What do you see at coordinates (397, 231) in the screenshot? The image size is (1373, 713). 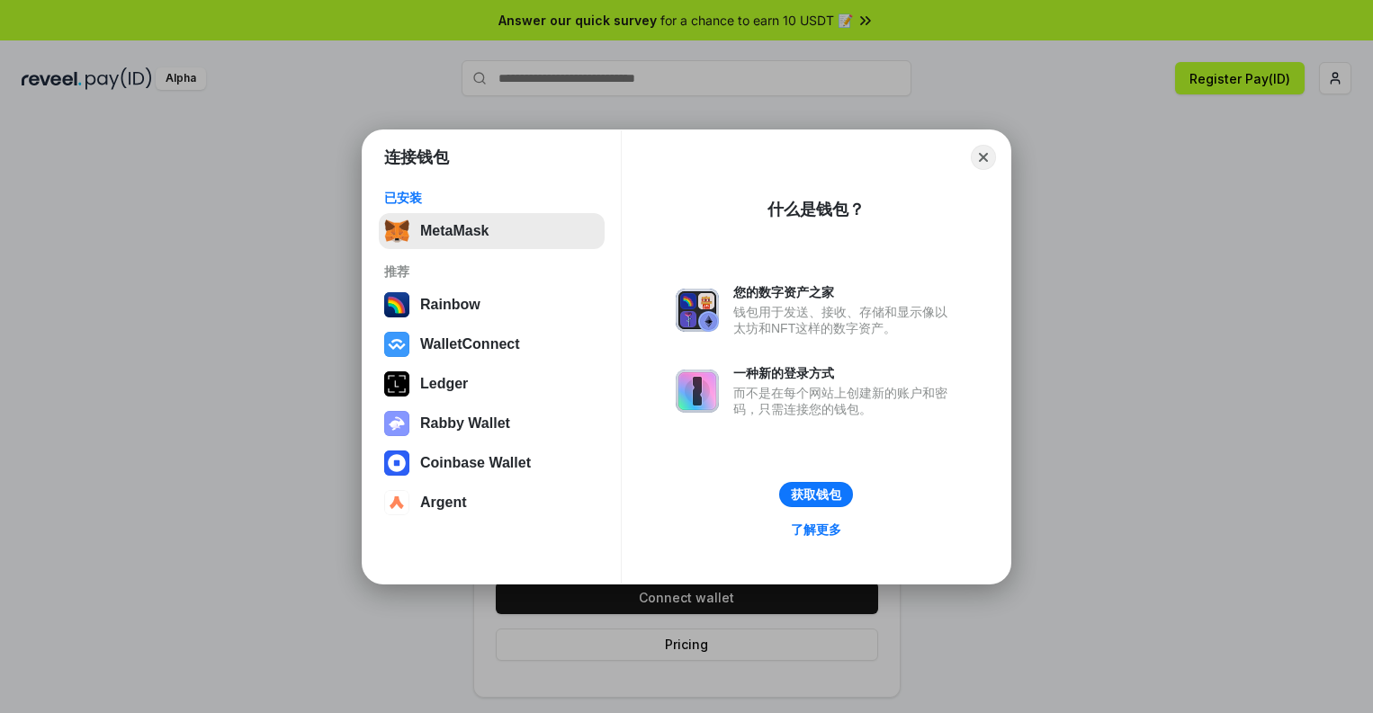 I see `img: svg+xml,%3Csvg%20fill%3D%22none%22%20height%3D%2233%22%20viewBox%3D%220%200%2035%2033%22%20width%...` at bounding box center [397, 231].